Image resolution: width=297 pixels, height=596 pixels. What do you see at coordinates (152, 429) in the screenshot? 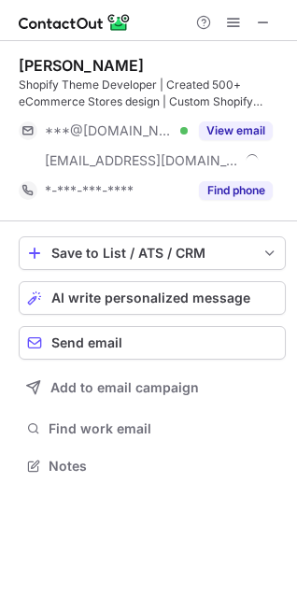
I see `button: Find work email` at bounding box center [152, 429].